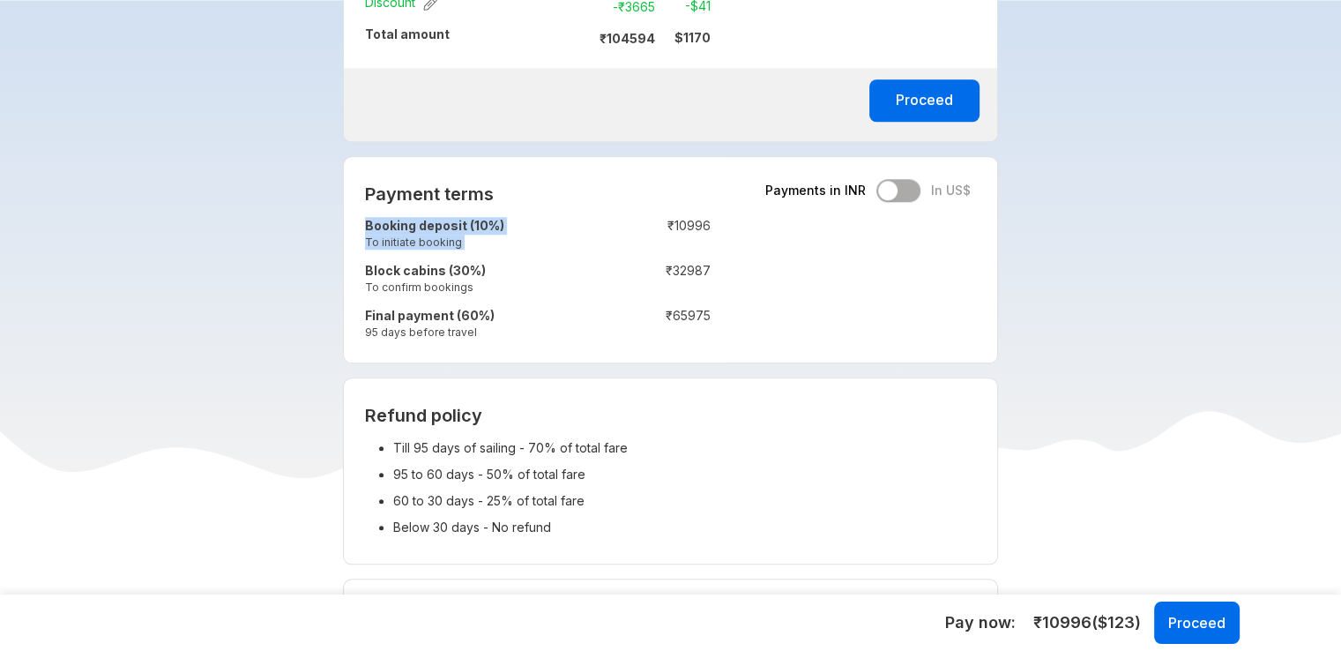  Describe the element at coordinates (684, 527) in the screenshot. I see `li: Below 30 days - No refund` at that location.